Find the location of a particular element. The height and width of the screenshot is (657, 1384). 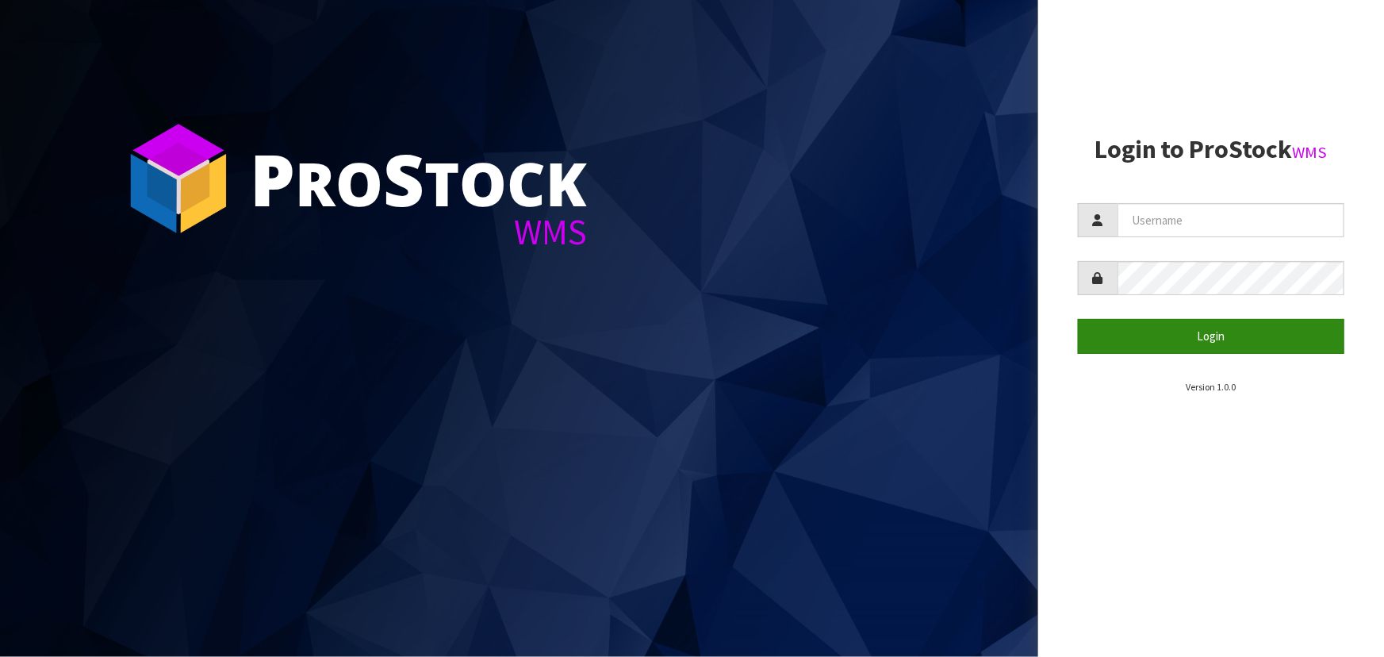

div: ro tock is located at coordinates (418, 178).